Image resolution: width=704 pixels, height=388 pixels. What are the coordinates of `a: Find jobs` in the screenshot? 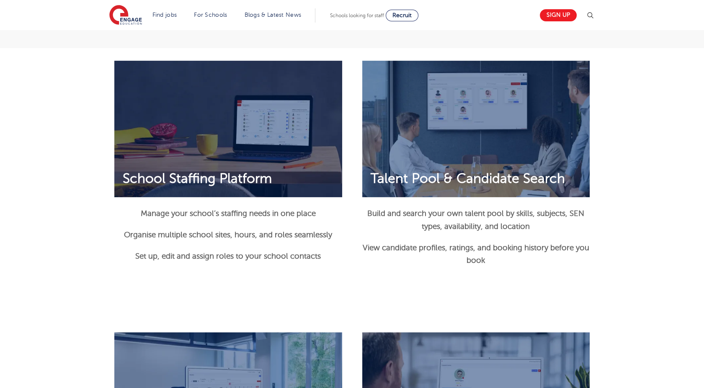 It's located at (165, 15).